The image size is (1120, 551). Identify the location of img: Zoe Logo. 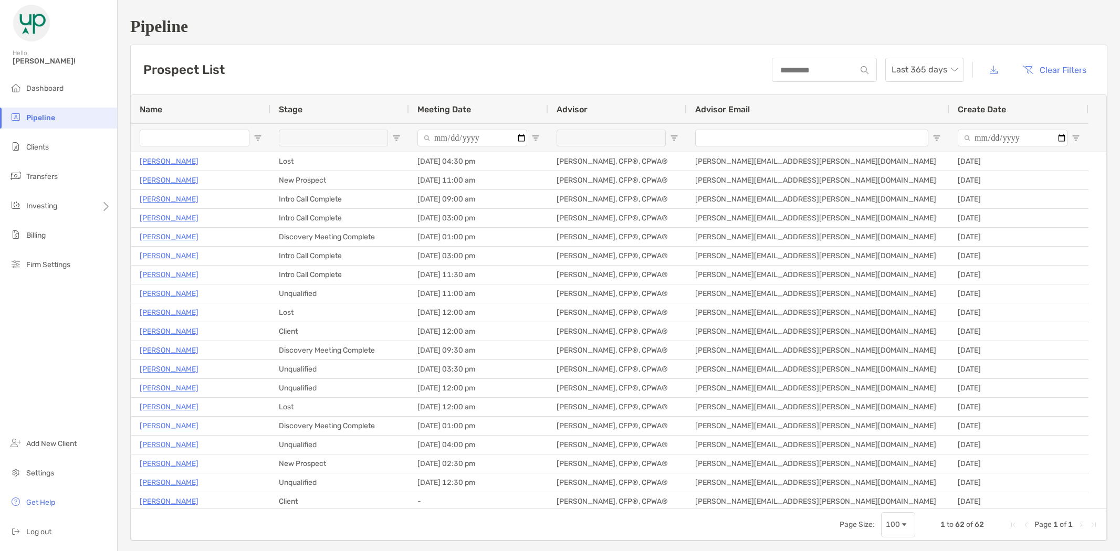
(32, 23).